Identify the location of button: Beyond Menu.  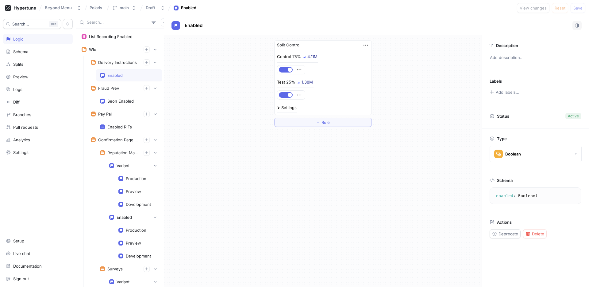
(63, 8).